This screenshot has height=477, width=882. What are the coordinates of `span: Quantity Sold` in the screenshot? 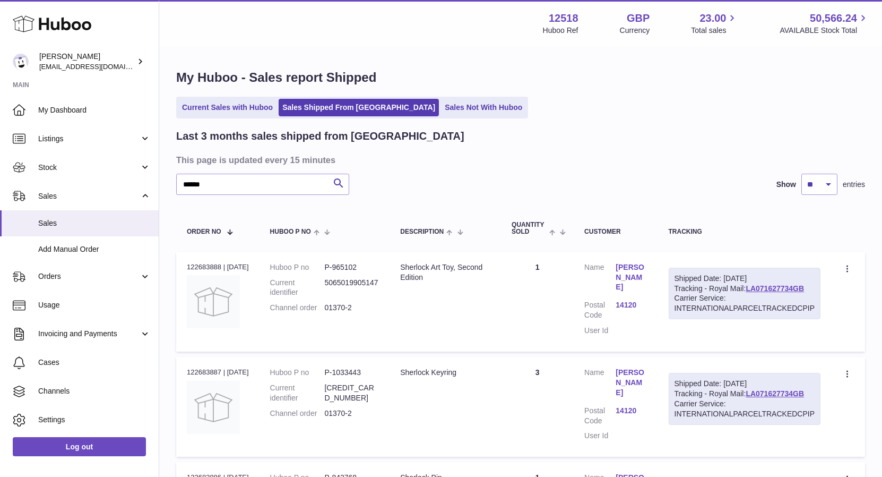 It's located at (529, 228).